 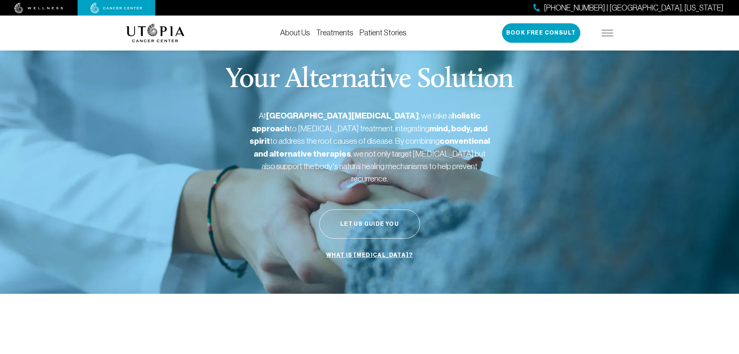 What do you see at coordinates (335, 33) in the screenshot?
I see `a: Treatments` at bounding box center [335, 33].